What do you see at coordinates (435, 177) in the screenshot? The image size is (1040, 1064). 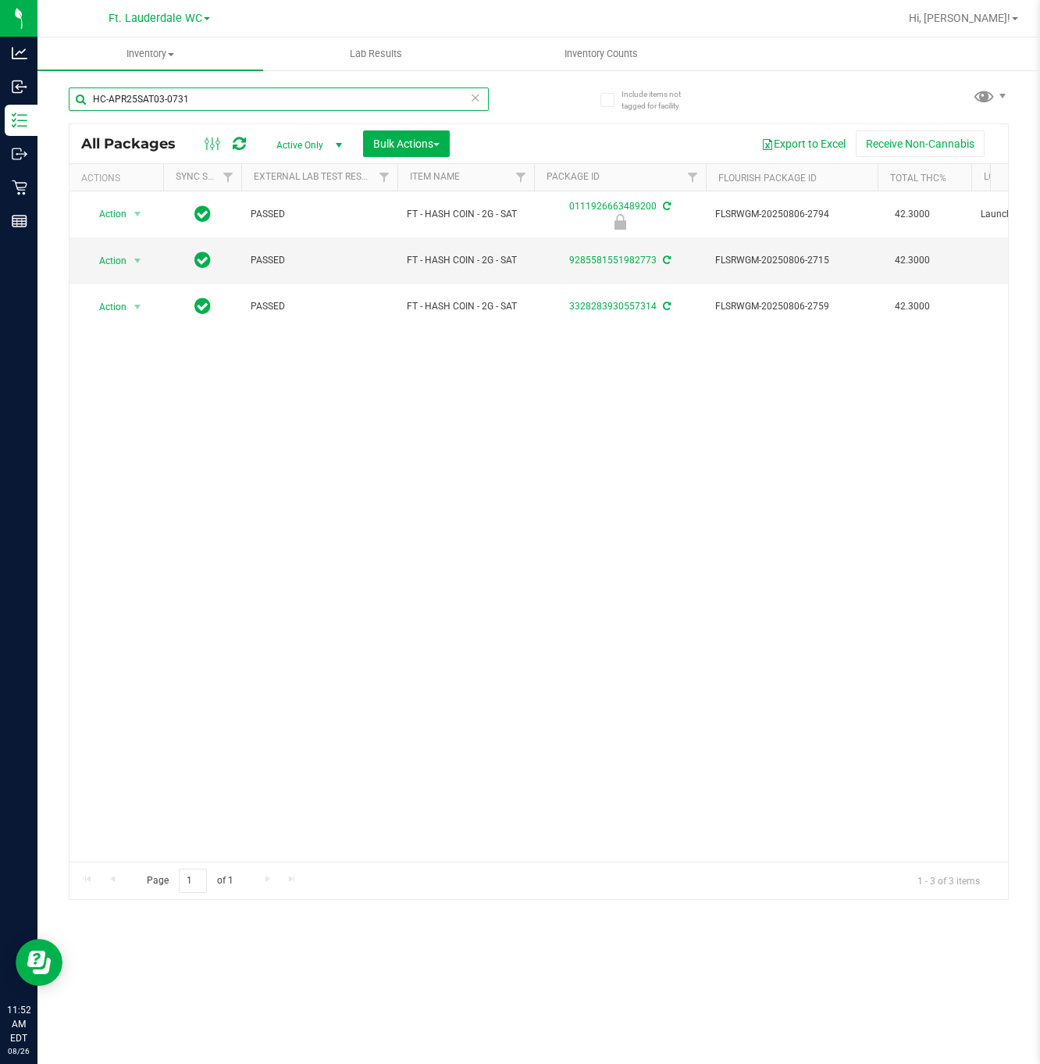 I see `a: Item Name` at bounding box center [435, 177].